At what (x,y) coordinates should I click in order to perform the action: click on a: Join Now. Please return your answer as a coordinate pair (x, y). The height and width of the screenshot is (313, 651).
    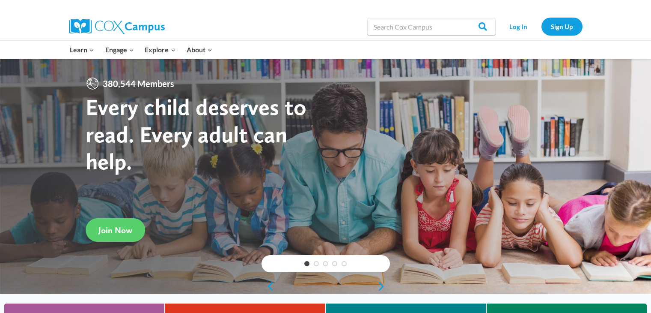
    Looking at the image, I should click on (115, 230).